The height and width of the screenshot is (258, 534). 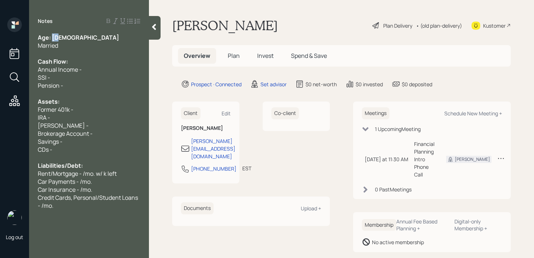 What do you see at coordinates (398, 242) in the screenshot?
I see `div: No active membership` at bounding box center [398, 242].